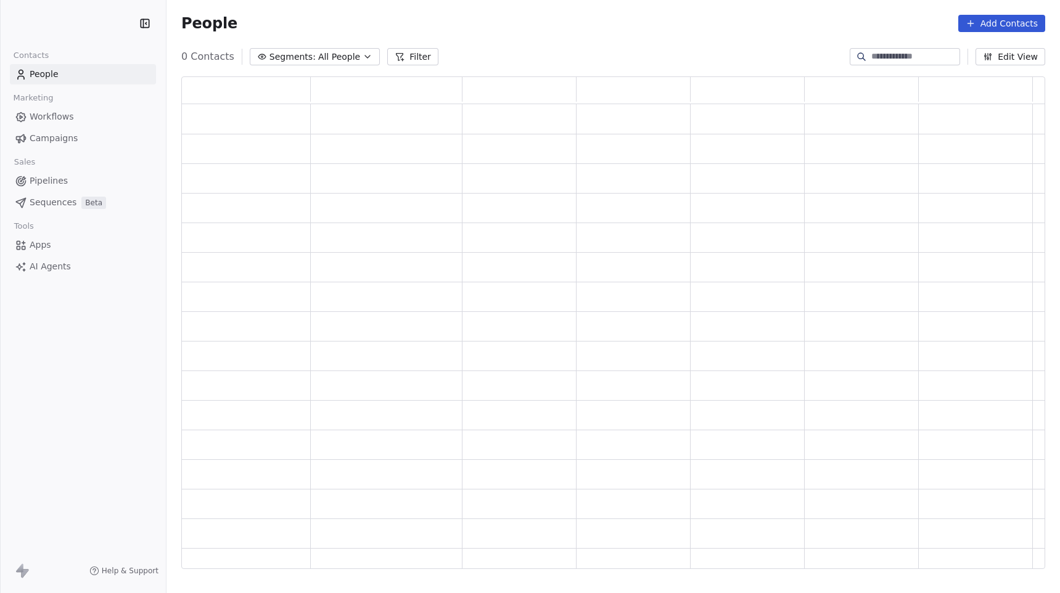 Image resolution: width=1060 pixels, height=593 pixels. I want to click on a: Campaigns, so click(83, 138).